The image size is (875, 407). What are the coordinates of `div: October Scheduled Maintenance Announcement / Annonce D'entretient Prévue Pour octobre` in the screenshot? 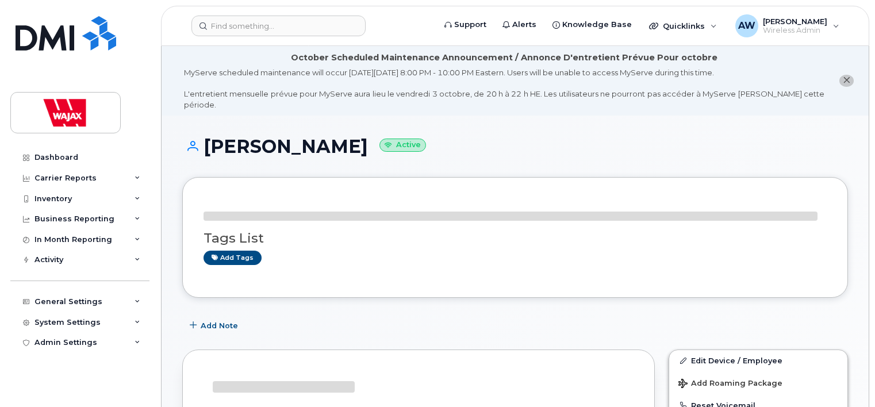 It's located at (504, 57).